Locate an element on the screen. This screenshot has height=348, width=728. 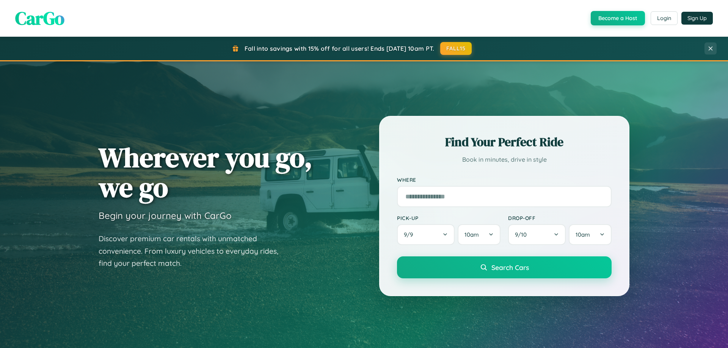
h3: Begin your journey with CarGo is located at coordinates (165, 216).